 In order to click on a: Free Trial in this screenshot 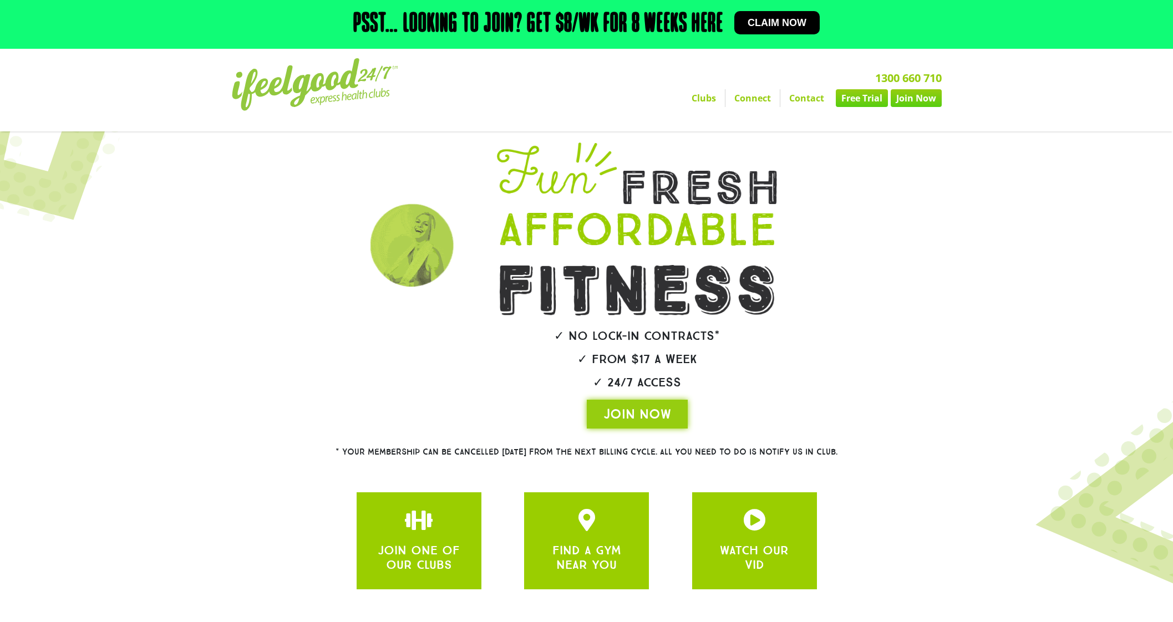, I will do `click(862, 98)`.